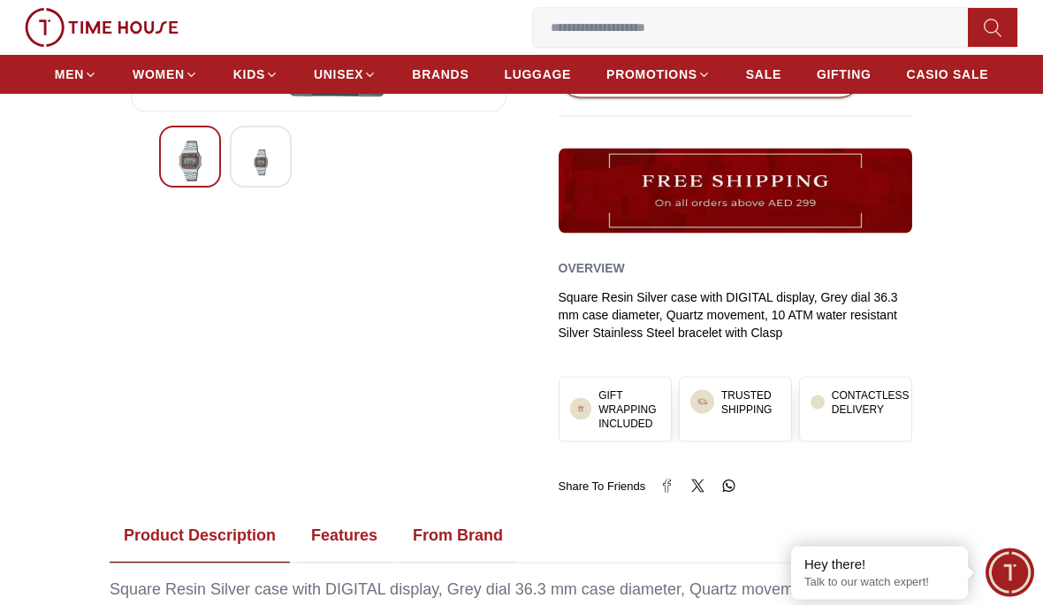  What do you see at coordinates (538, 74) in the screenshot?
I see `span: LUGGAGE` at bounding box center [538, 74].